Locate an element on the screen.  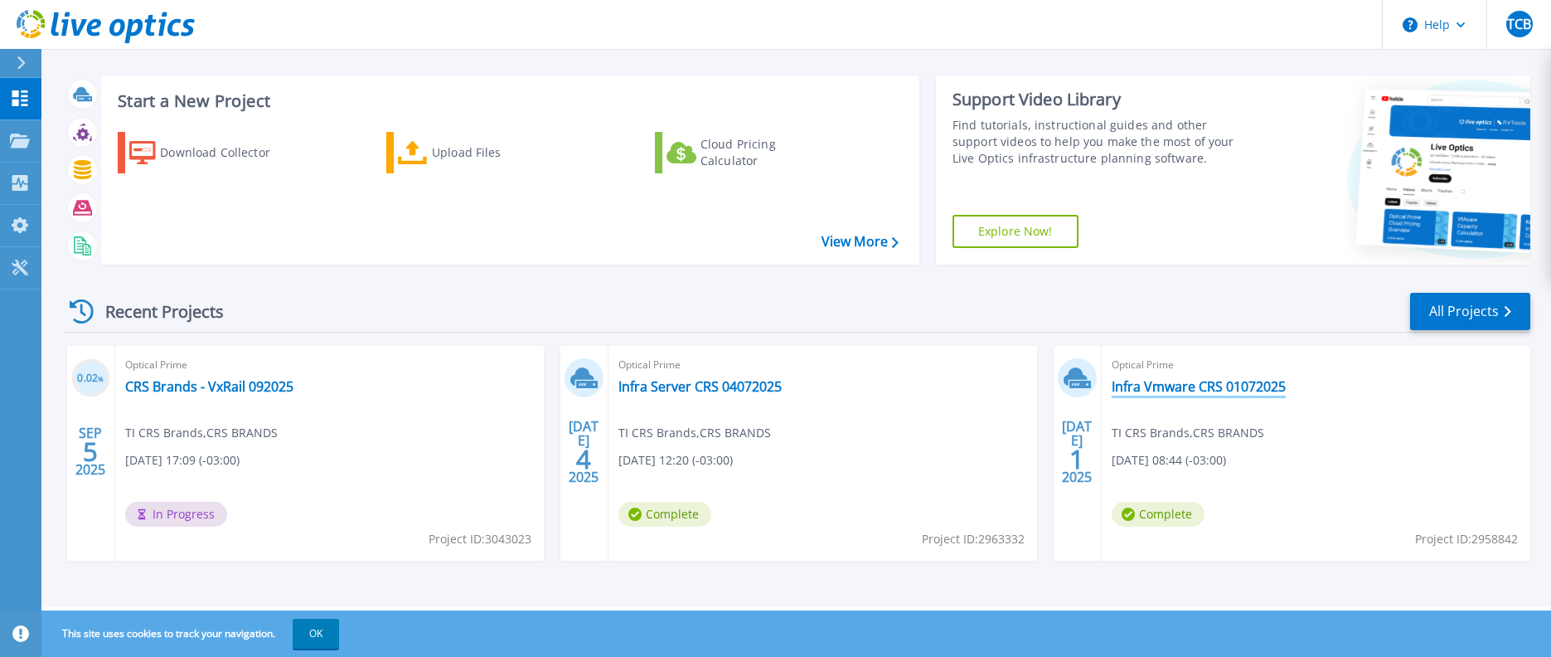
div: Download Collector is located at coordinates (226, 153).